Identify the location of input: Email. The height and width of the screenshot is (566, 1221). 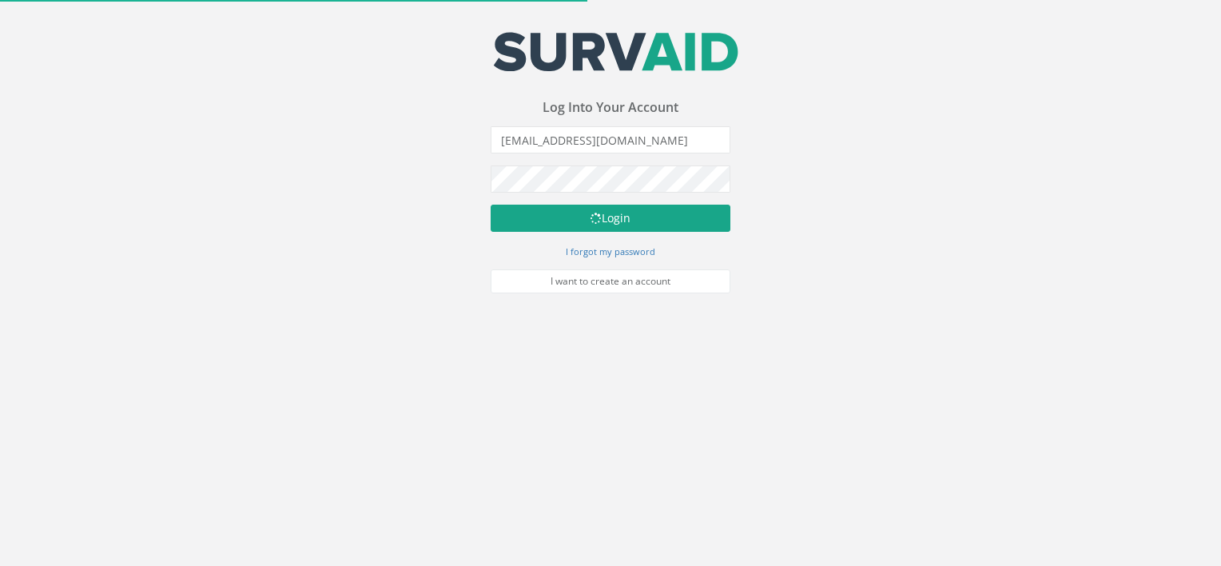
(610, 140).